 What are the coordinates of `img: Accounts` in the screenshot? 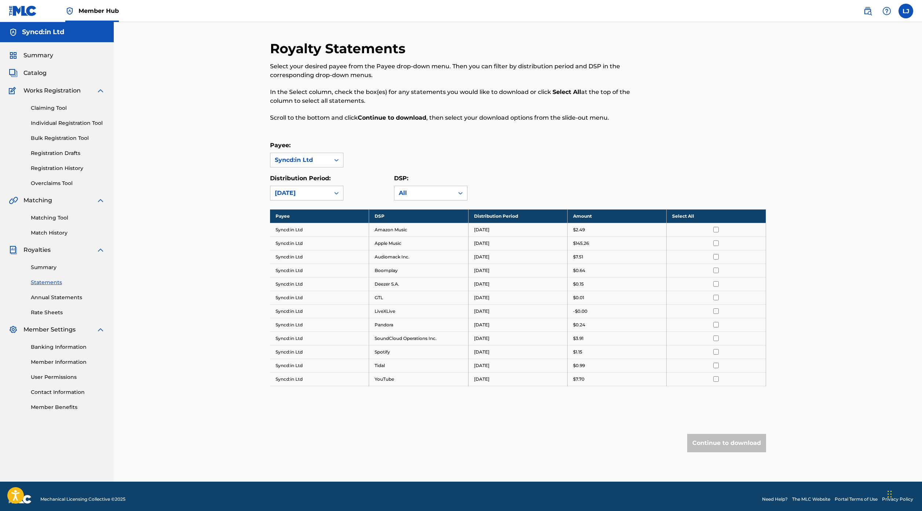 It's located at (13, 32).